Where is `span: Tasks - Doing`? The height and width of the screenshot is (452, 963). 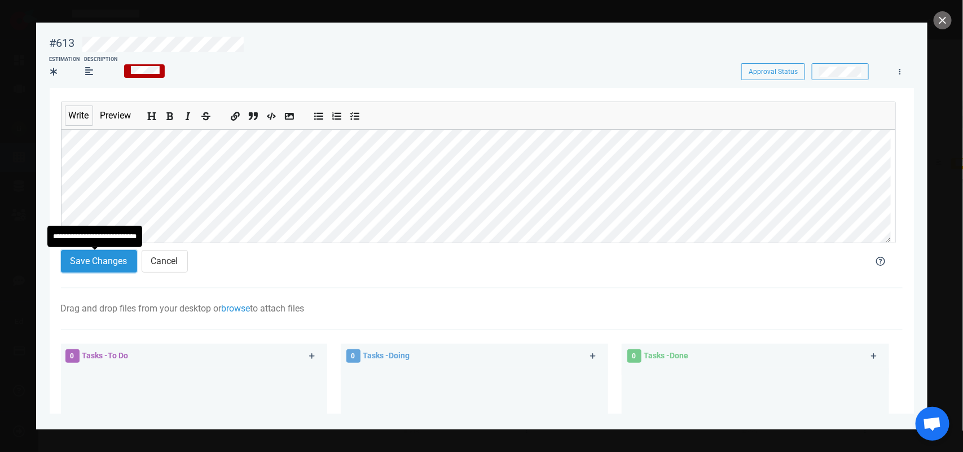 span: Tasks - Doing is located at coordinates (386, 355).